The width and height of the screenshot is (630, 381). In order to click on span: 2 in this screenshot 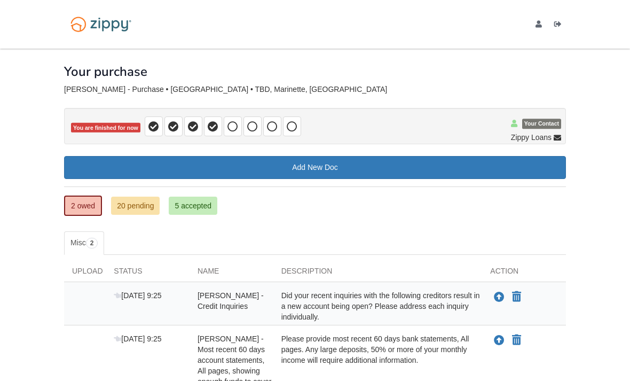, I will do `click(92, 243)`.